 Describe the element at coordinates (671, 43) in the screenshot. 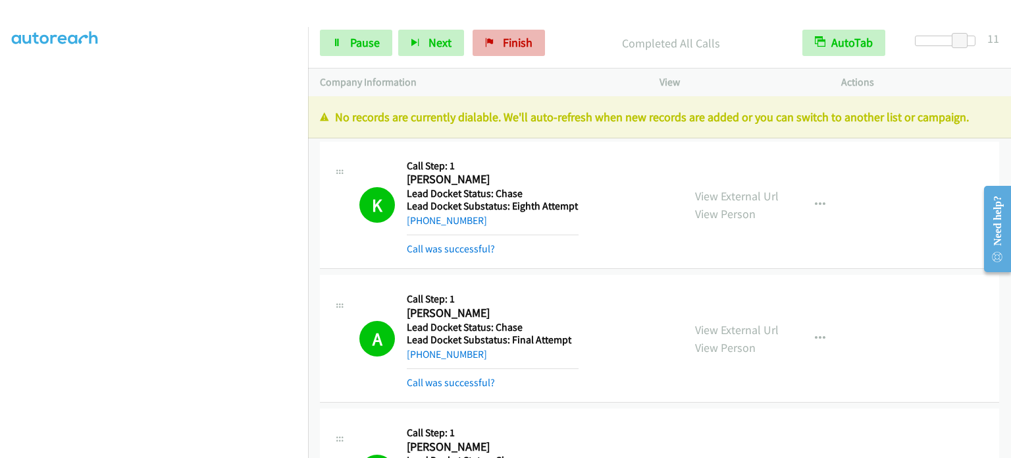

I see `p: Completed All Calls` at that location.